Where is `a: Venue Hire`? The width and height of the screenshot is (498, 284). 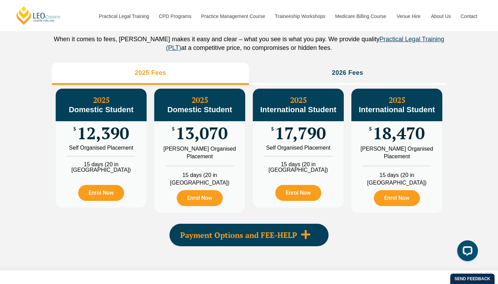
a: Venue Hire is located at coordinates (409, 16).